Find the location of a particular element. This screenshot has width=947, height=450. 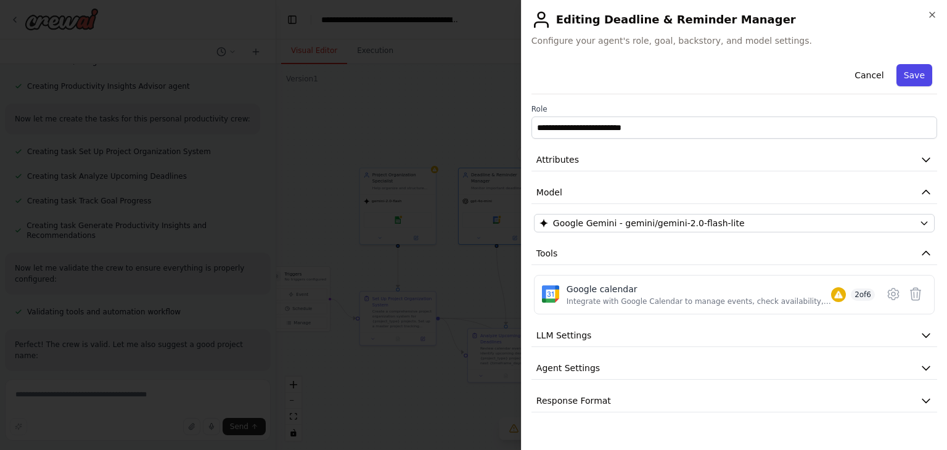

div: Integrate with Google Calendar to manage events, check availability, and access calendar data. is located at coordinates (698, 301).